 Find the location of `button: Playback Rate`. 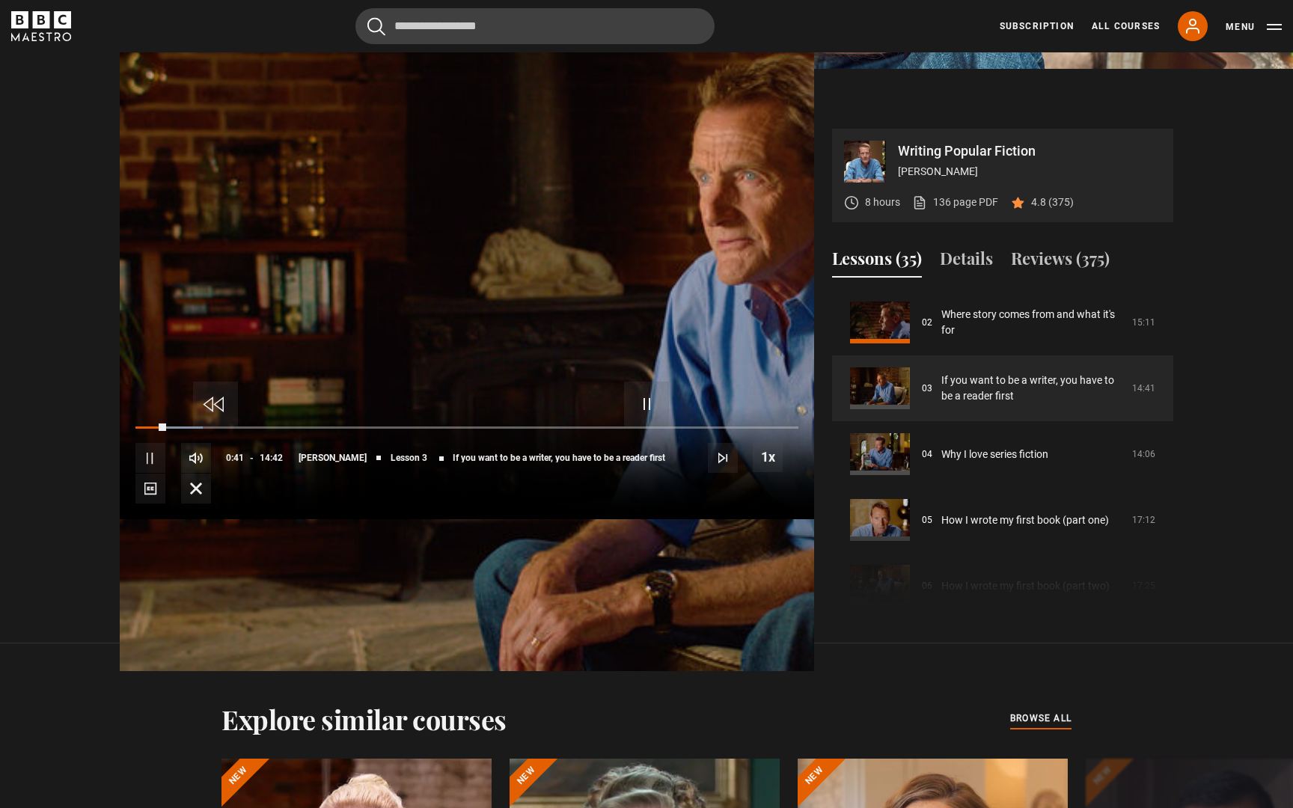

button: Playback Rate is located at coordinates (768, 457).